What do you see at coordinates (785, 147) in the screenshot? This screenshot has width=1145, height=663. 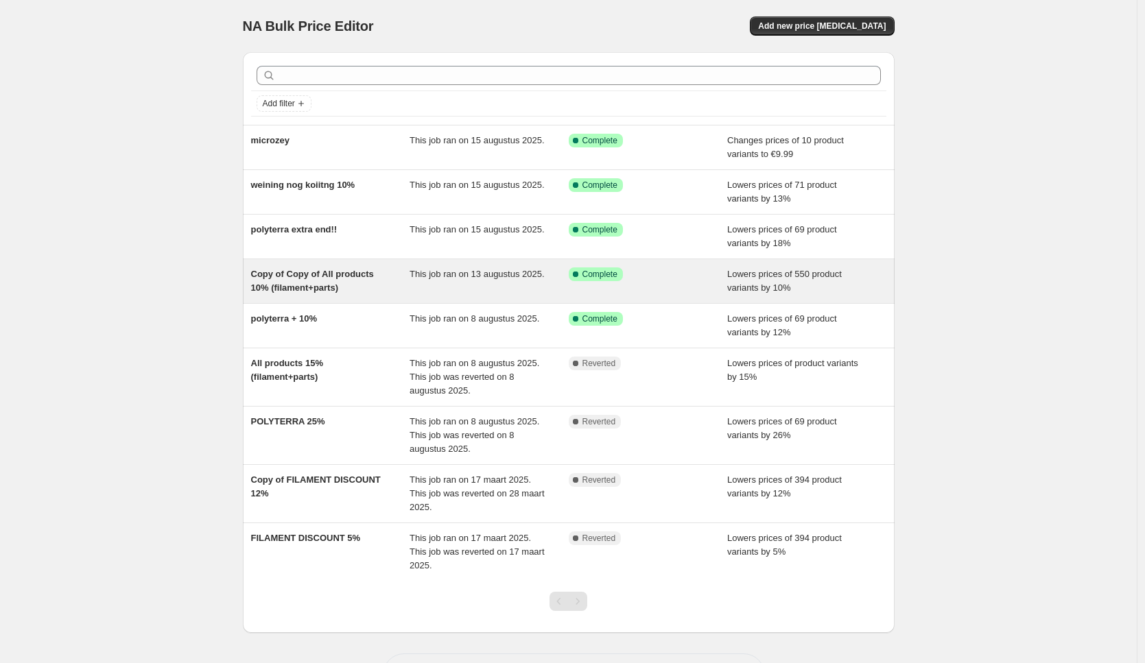 I see `span: Changes prices of 10 product variants to €9.99` at bounding box center [785, 147].